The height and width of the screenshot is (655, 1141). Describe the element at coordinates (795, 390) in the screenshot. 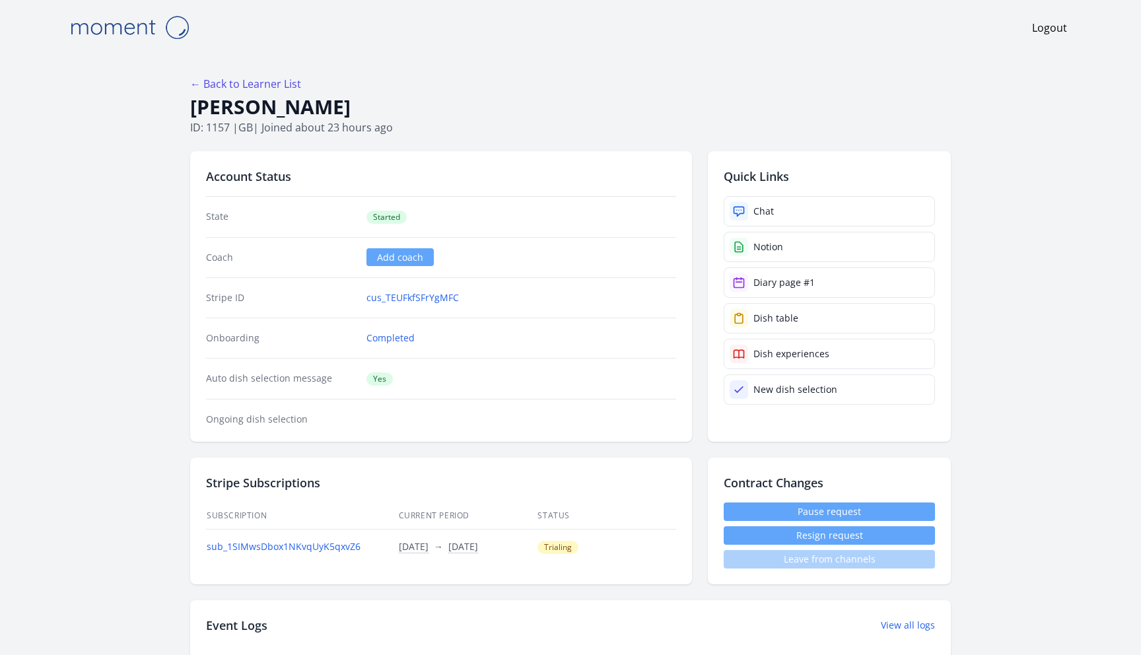

I see `div: New dish selection` at that location.